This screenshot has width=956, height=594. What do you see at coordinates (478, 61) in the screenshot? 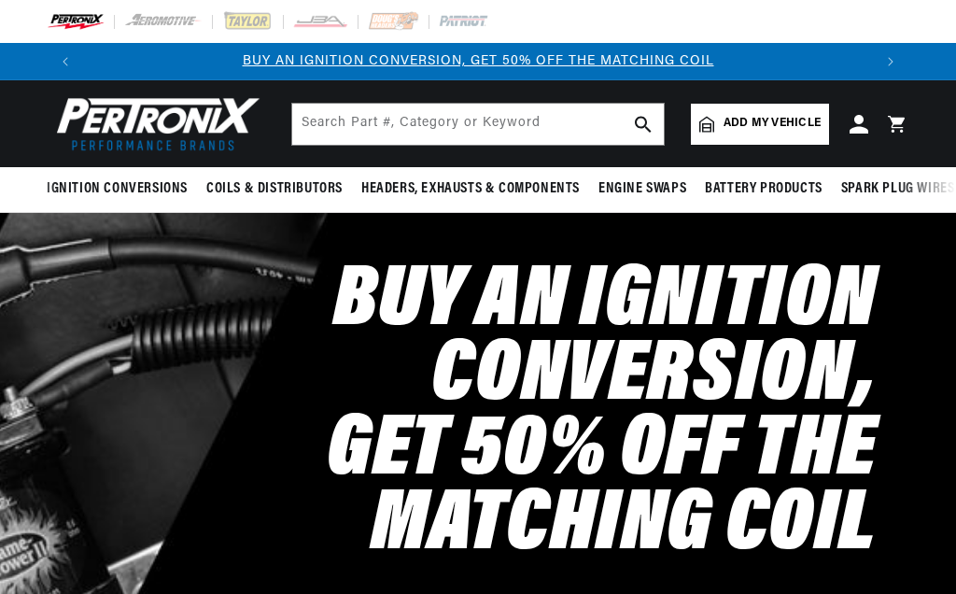
I see `a: BUY AN IGNITION CONVERSION, GET 50% OFF THE MATCHING COIL` at bounding box center [478, 61].